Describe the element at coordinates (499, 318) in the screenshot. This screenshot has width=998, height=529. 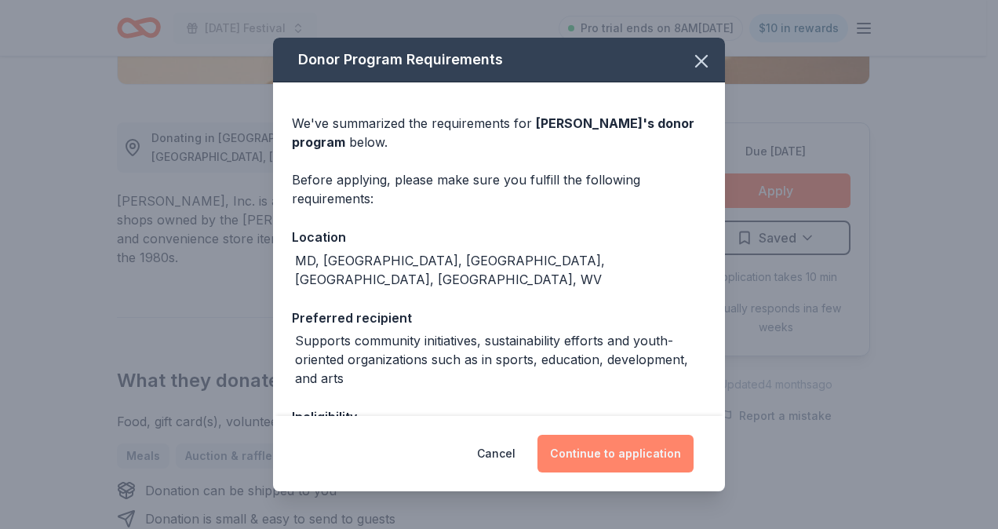
I see `div: Preferred recipient` at that location.